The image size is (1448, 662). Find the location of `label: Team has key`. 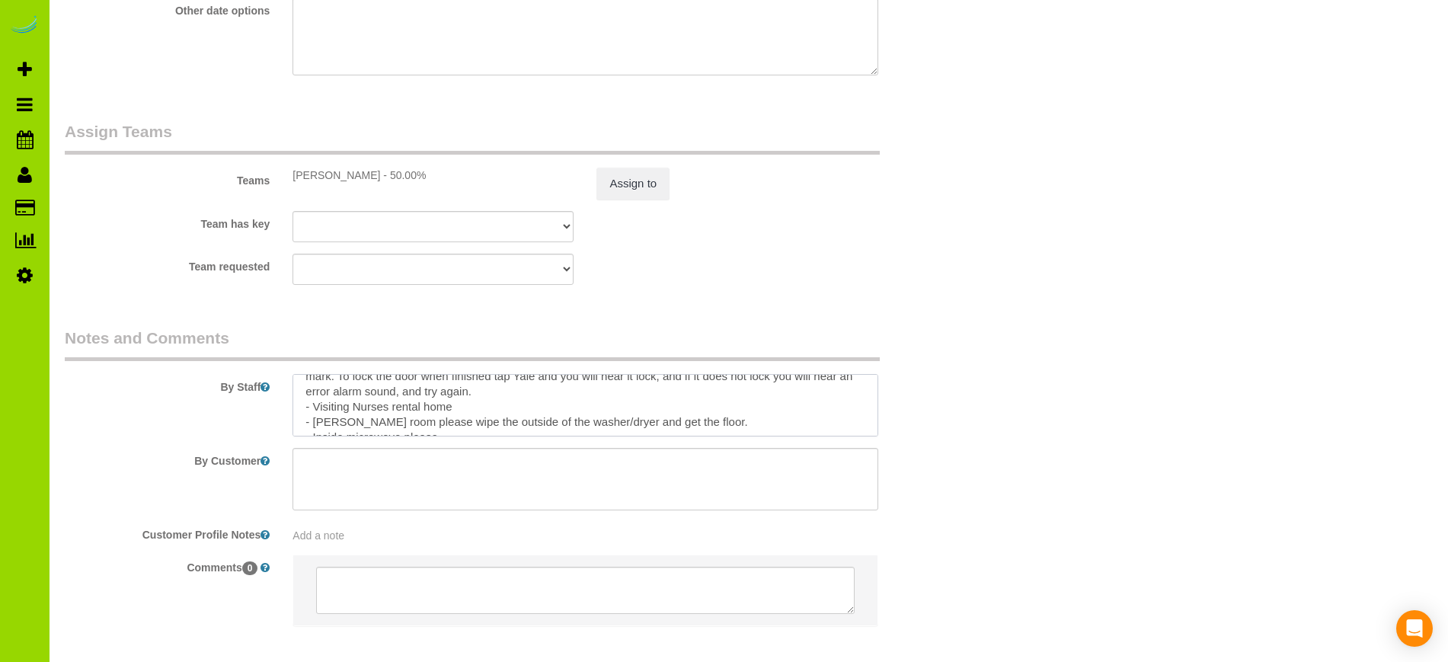

label: Team has key is located at coordinates (167, 221).